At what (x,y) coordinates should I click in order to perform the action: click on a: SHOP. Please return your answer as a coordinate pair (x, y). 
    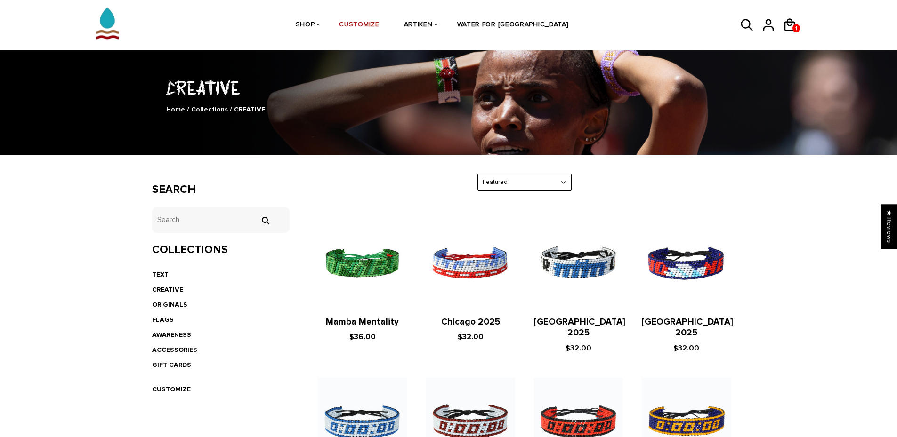
    Looking at the image, I should click on (305, 25).